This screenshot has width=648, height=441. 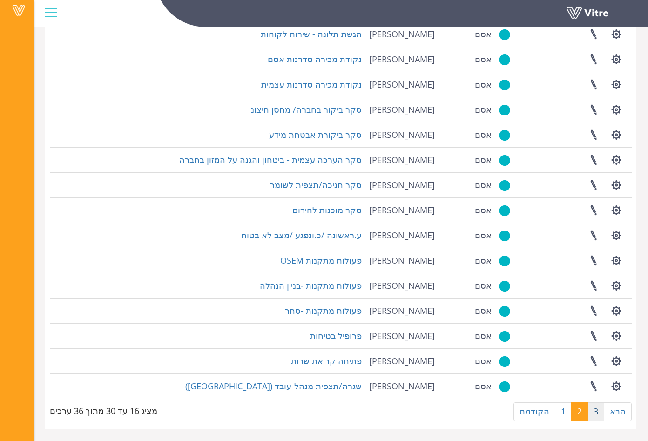 What do you see at coordinates (315, 134) in the screenshot?
I see `a: סקר ביקורת אבטחת מידע` at bounding box center [315, 134].